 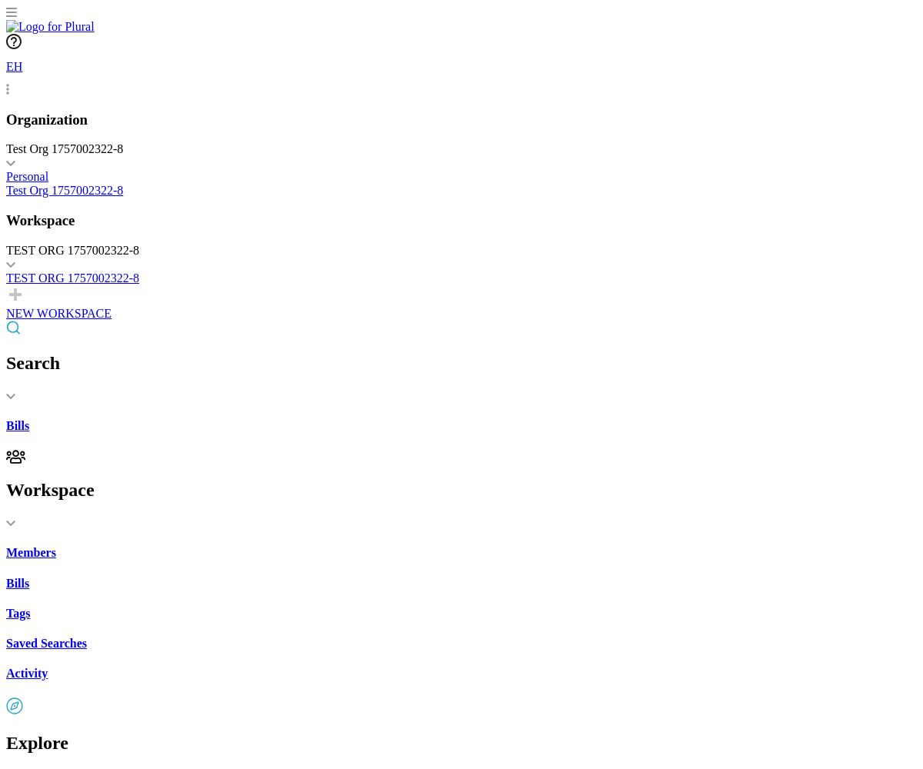 What do you see at coordinates (462, 191) in the screenshot?
I see `a: Test Org 1757002322-8` at bounding box center [462, 191].